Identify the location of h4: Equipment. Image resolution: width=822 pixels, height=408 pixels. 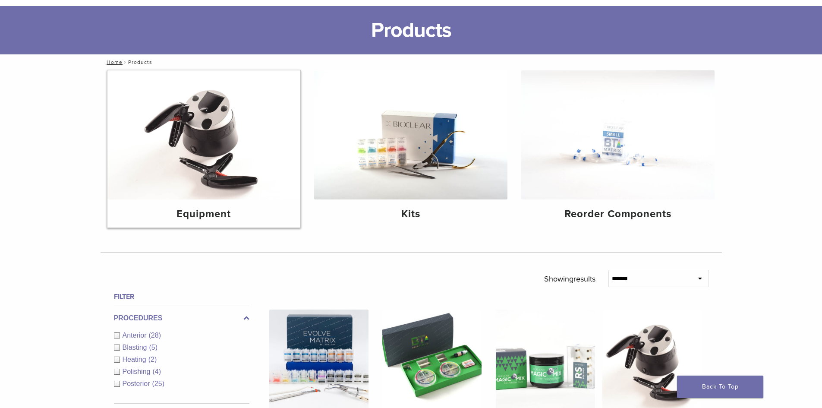
(204, 214).